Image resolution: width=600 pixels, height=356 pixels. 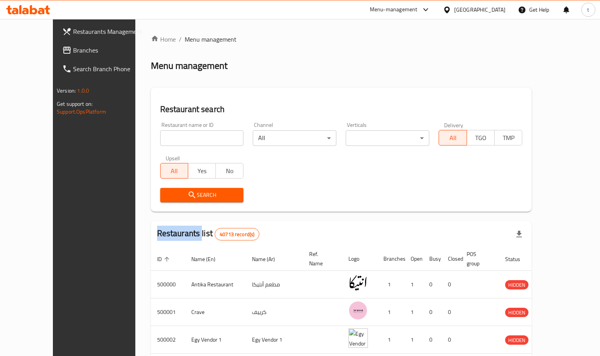 I want to click on th: Busy, so click(x=432, y=258).